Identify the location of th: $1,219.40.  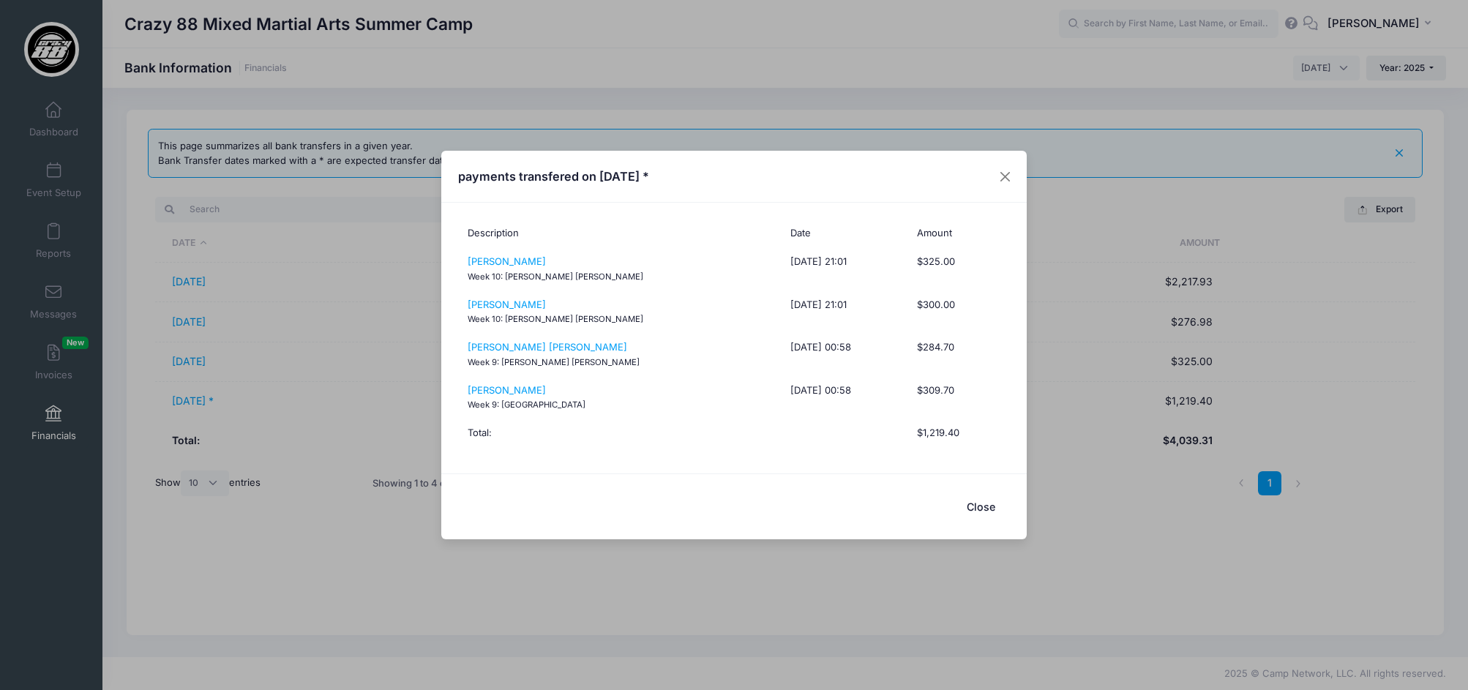
(960, 433).